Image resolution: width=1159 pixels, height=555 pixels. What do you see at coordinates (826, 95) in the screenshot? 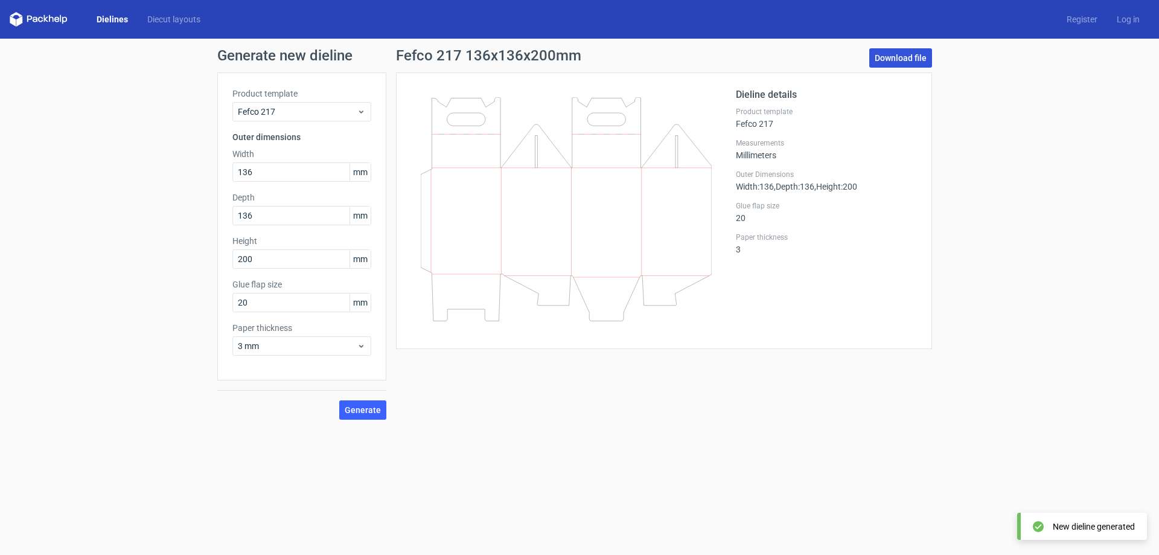
I see `h2: Dieline details` at bounding box center [826, 95].